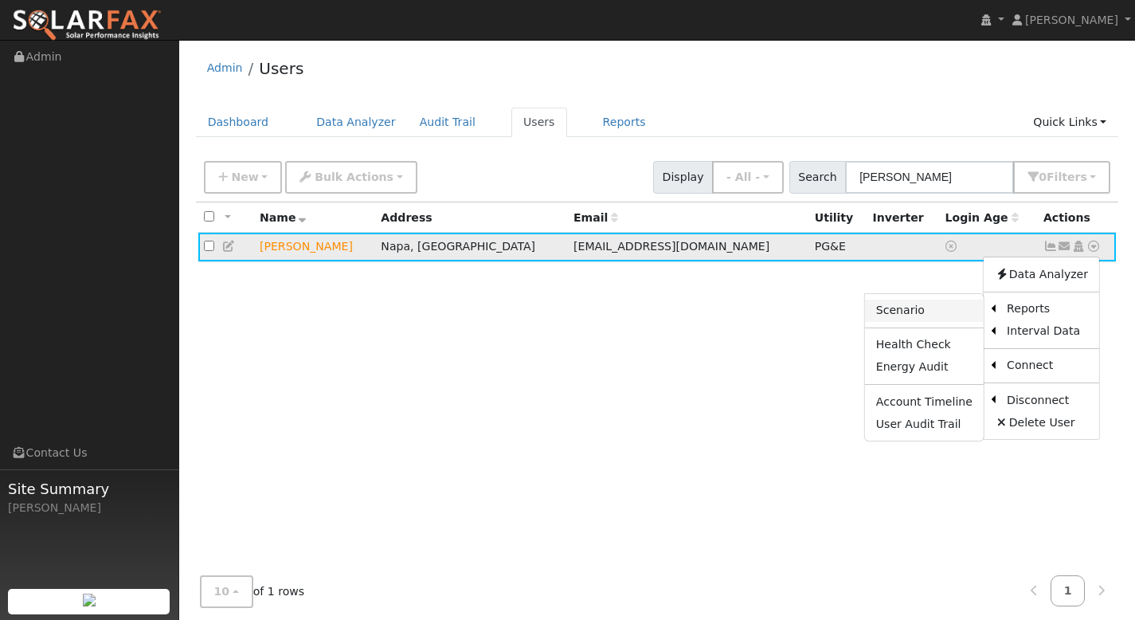  Describe the element at coordinates (683, 177) in the screenshot. I see `span: Display` at that location.